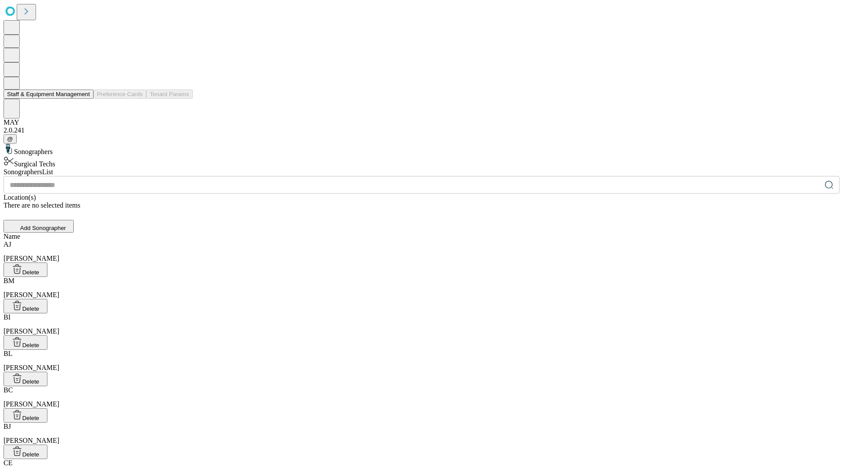 The height and width of the screenshot is (474, 843). I want to click on span: BC, so click(8, 390).